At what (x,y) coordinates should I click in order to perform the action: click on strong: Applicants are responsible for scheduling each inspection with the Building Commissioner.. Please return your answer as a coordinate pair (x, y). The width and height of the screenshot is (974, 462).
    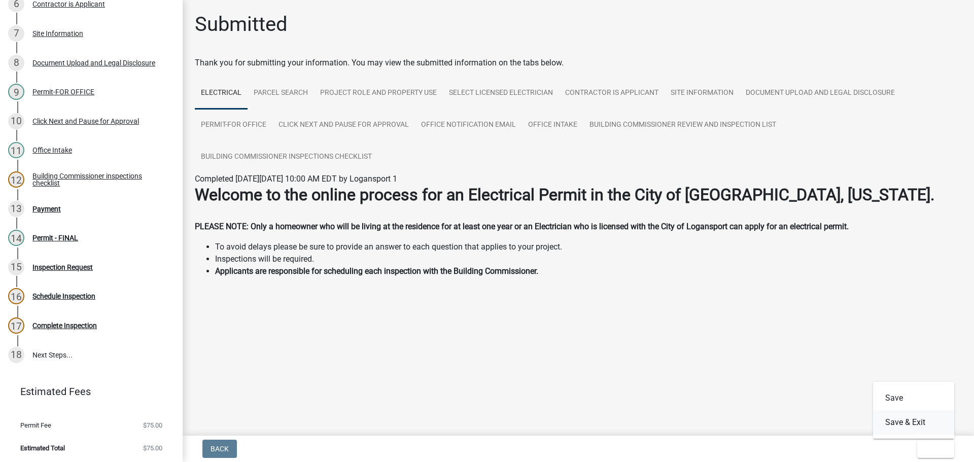
    Looking at the image, I should click on (377, 271).